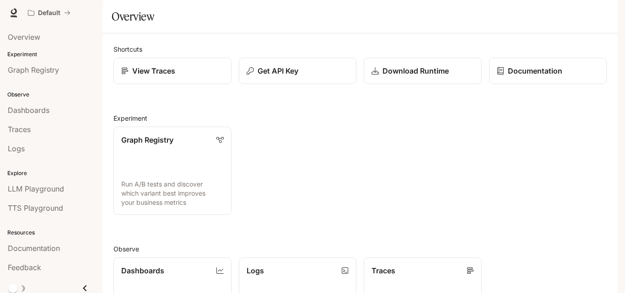  I want to click on h2: Observe, so click(360, 249).